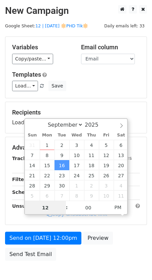 The image size is (152, 280). What do you see at coordinates (77, 195) in the screenshot?
I see `span: October 8, 2025` at bounding box center [77, 195].